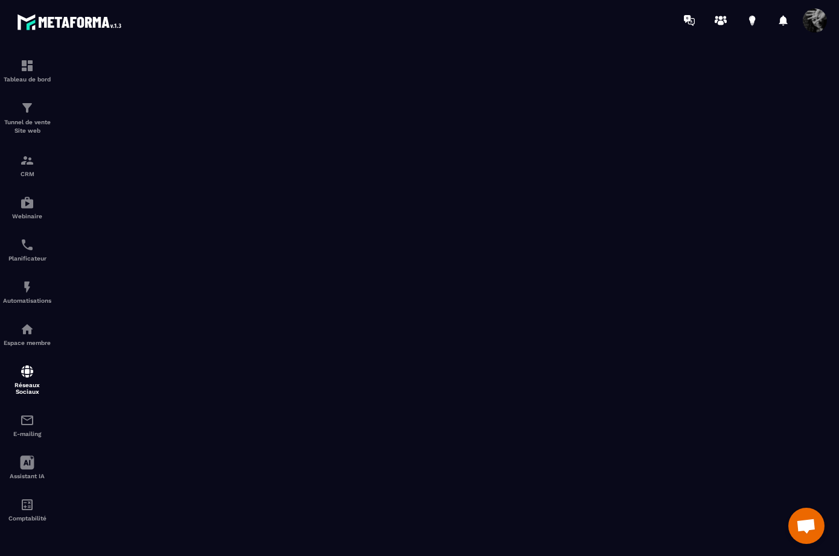  I want to click on a: formationformationCRM, so click(27, 165).